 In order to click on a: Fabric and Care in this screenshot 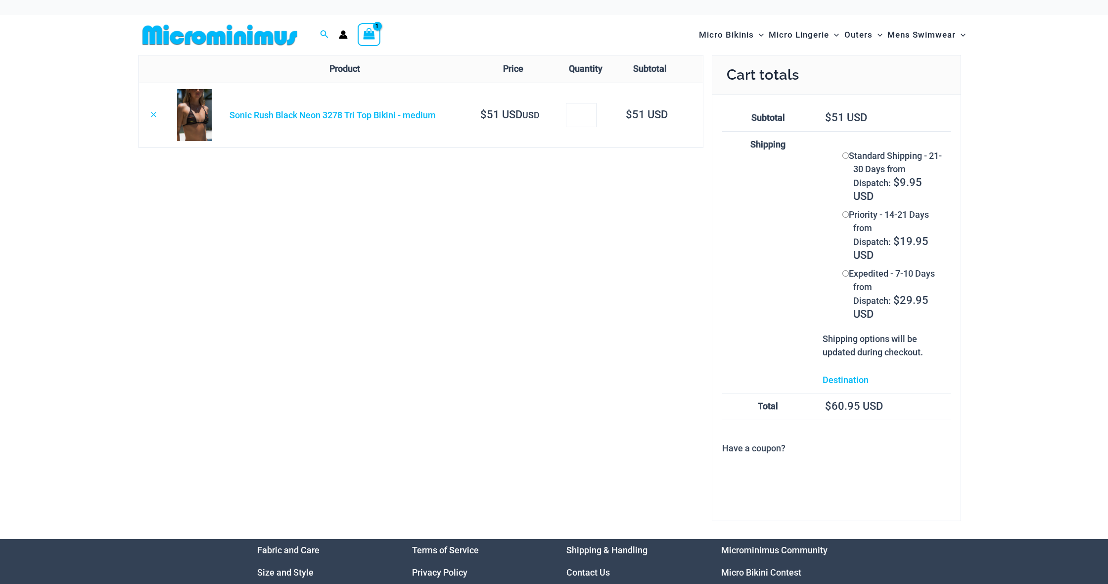, I will do `click(288, 550)`.